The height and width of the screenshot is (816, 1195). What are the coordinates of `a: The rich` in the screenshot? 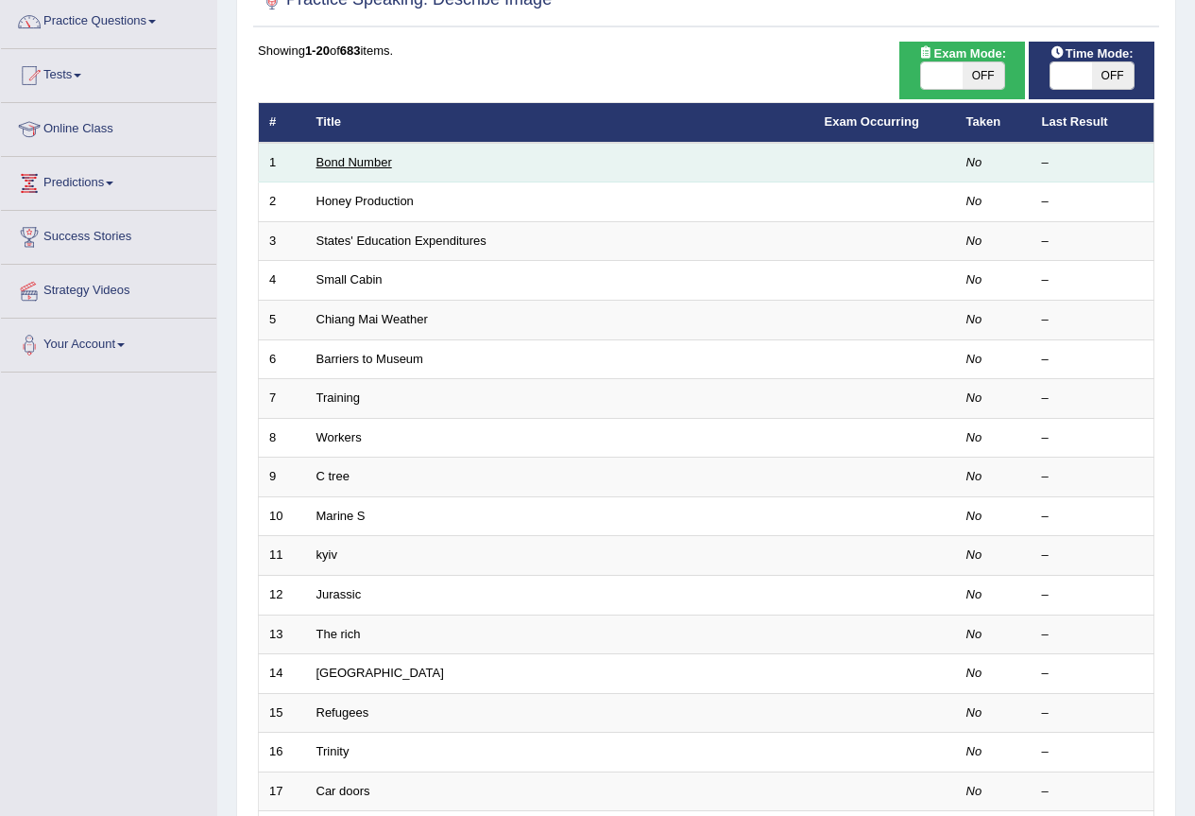 It's located at (338, 633).